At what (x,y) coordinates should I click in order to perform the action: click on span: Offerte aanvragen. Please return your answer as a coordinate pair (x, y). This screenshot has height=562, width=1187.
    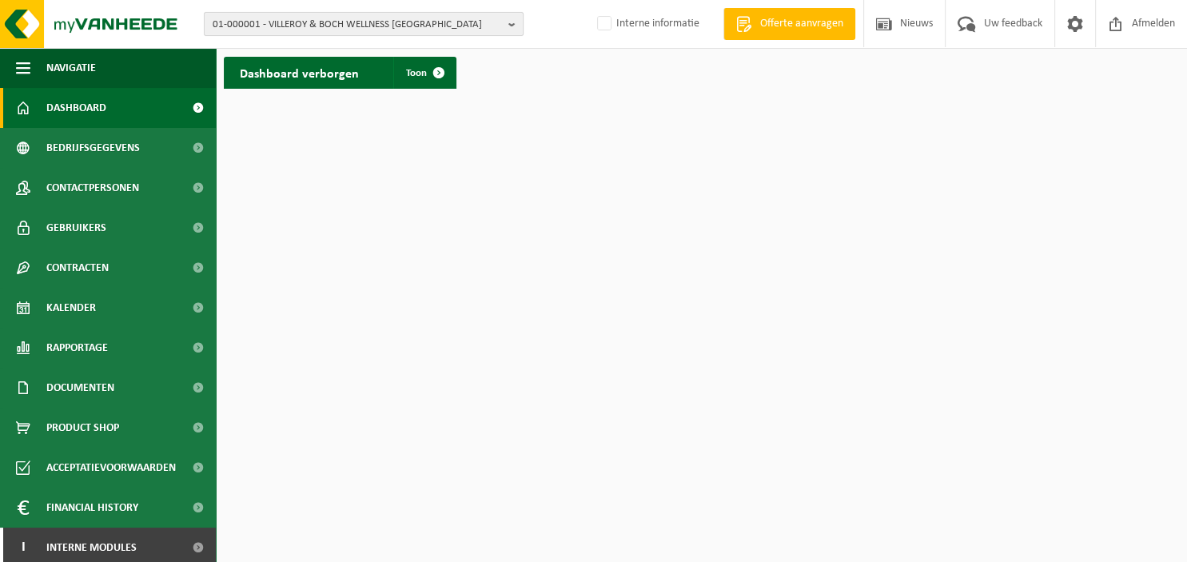
    Looking at the image, I should click on (802, 24).